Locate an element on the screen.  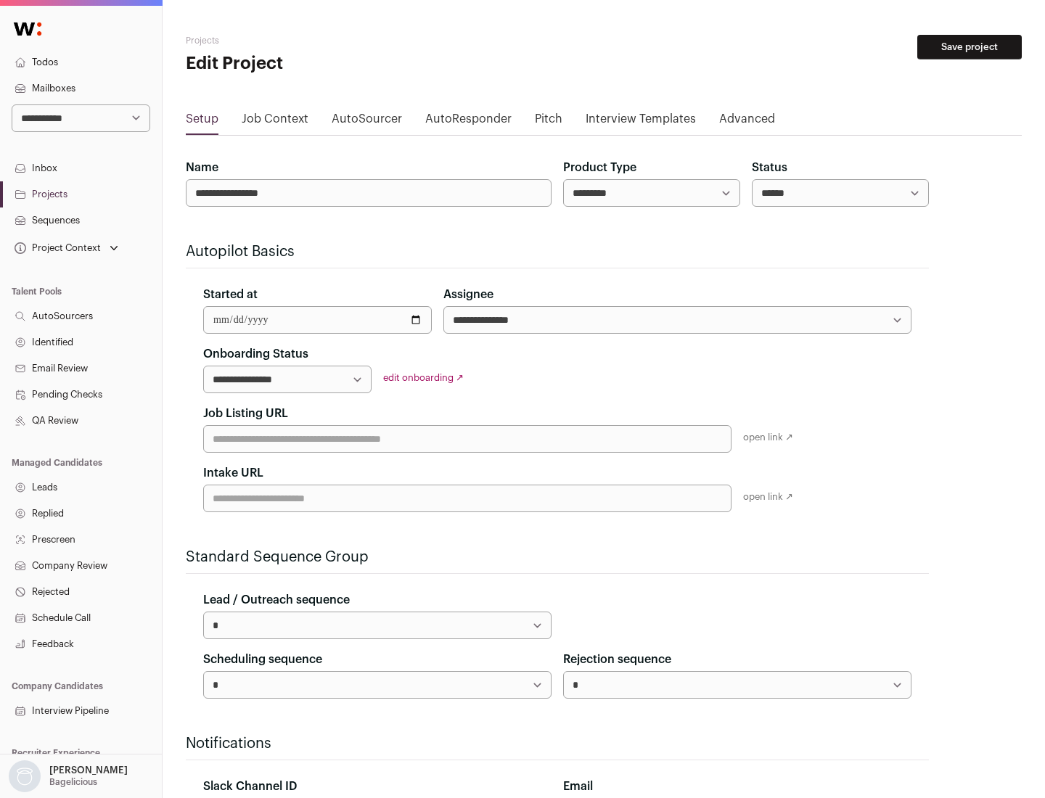
label: Lead / Outreach sequence is located at coordinates (277, 600).